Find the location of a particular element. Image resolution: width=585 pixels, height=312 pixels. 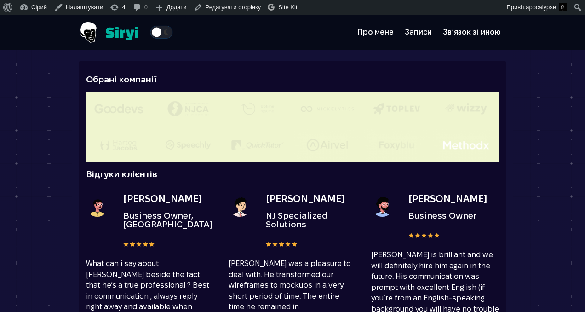

label: Theme switcher is located at coordinates (161, 32).